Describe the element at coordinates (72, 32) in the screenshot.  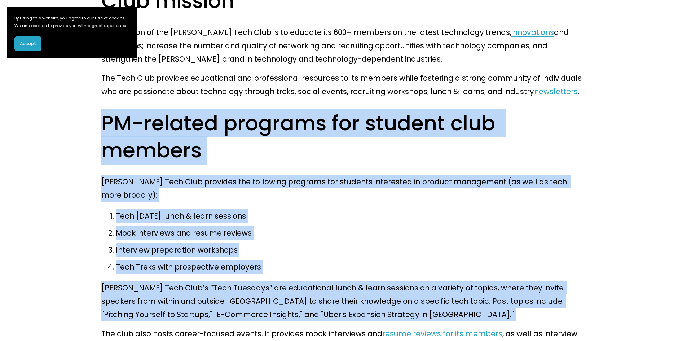
I see `section: Cookie banner` at that location.